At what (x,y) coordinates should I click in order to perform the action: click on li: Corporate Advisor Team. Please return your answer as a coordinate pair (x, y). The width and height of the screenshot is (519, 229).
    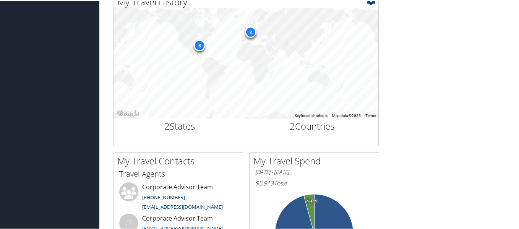
    Looking at the image, I should click on (178, 197).